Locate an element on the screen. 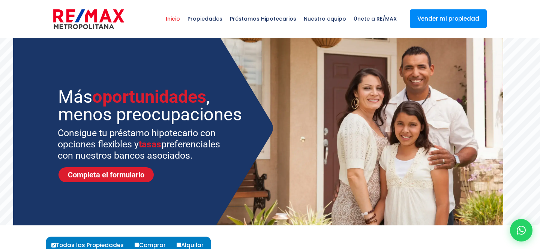 The height and width of the screenshot is (249, 540). span: tasas is located at coordinates (150, 144).